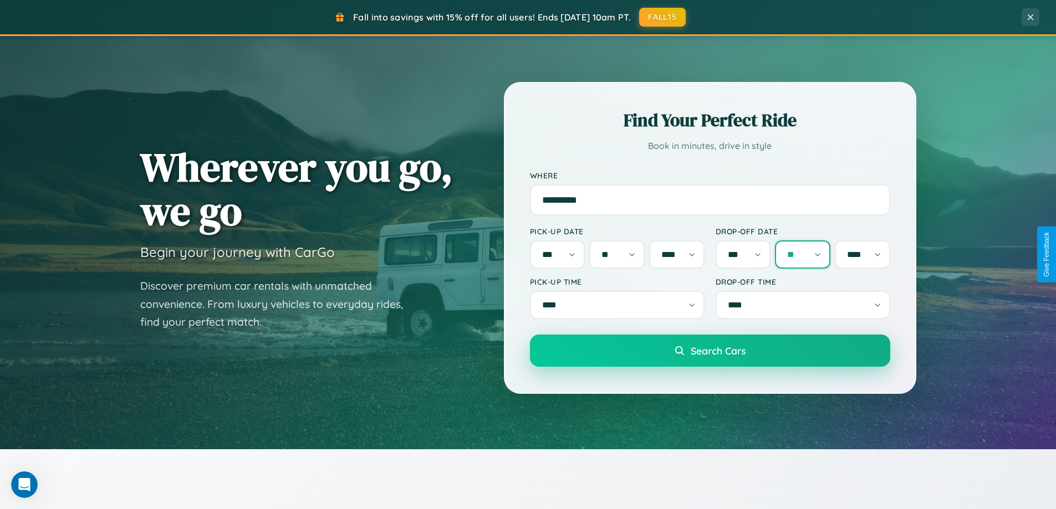  What do you see at coordinates (617, 282) in the screenshot?
I see `label: Pick-up Time` at bounding box center [617, 282].